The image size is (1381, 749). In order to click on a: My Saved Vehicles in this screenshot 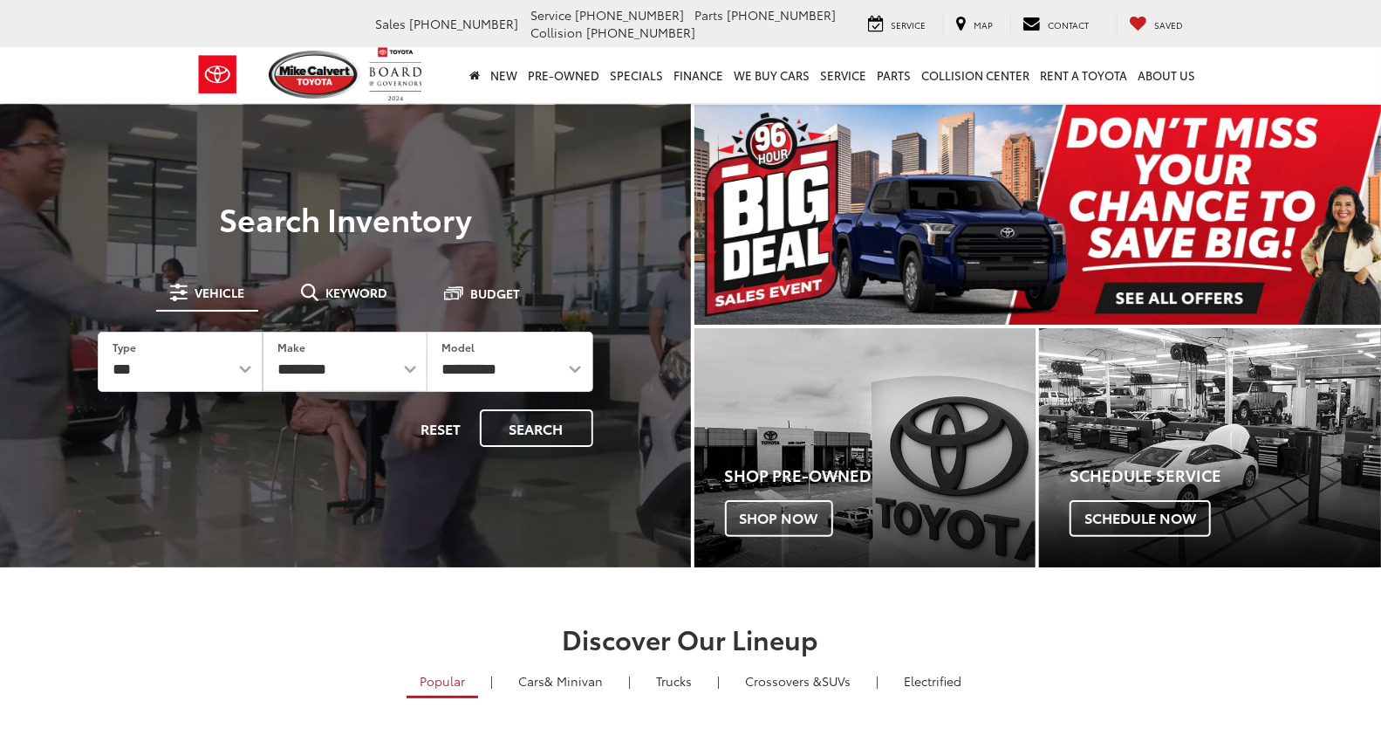, I will do `click(1157, 24)`.